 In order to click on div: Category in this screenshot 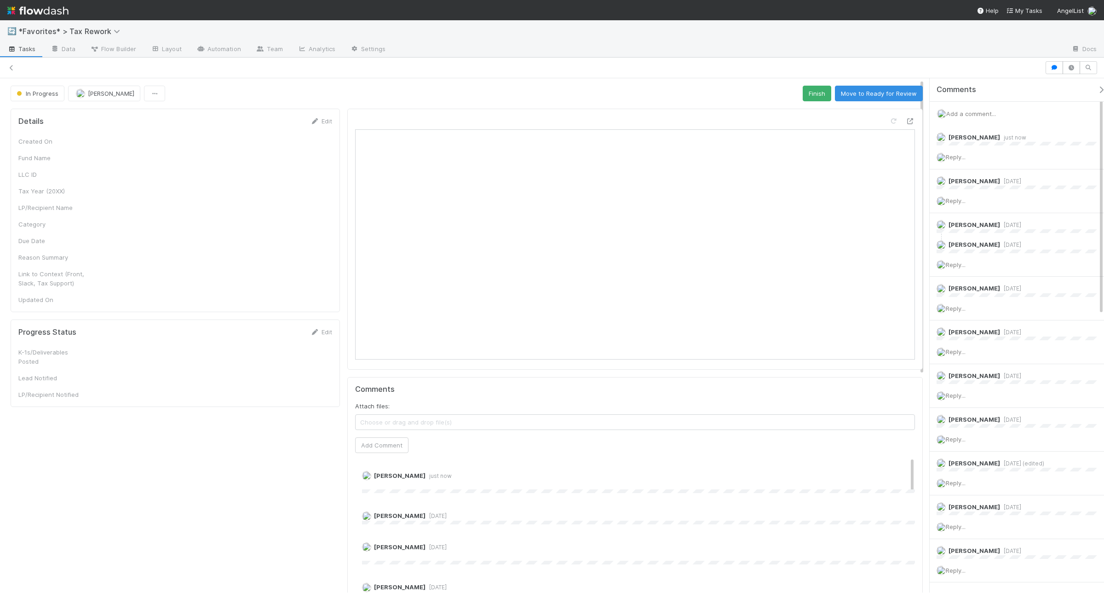, I will do `click(53, 224)`.